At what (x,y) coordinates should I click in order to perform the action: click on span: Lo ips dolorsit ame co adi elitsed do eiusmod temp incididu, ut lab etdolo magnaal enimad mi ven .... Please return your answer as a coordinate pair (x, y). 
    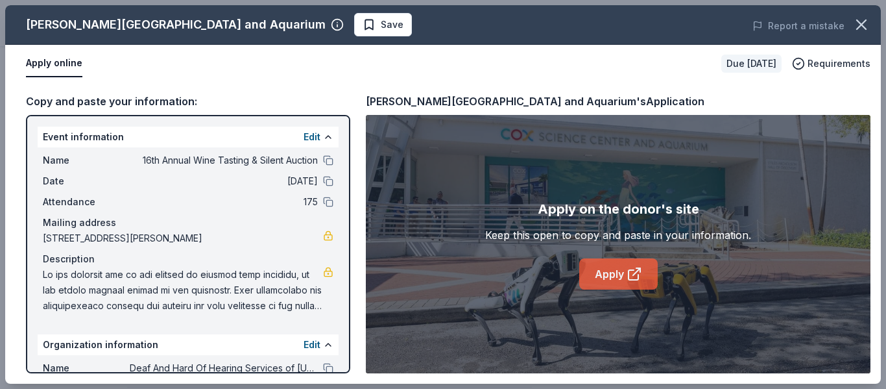
    Looking at the image, I should click on (183, 290).